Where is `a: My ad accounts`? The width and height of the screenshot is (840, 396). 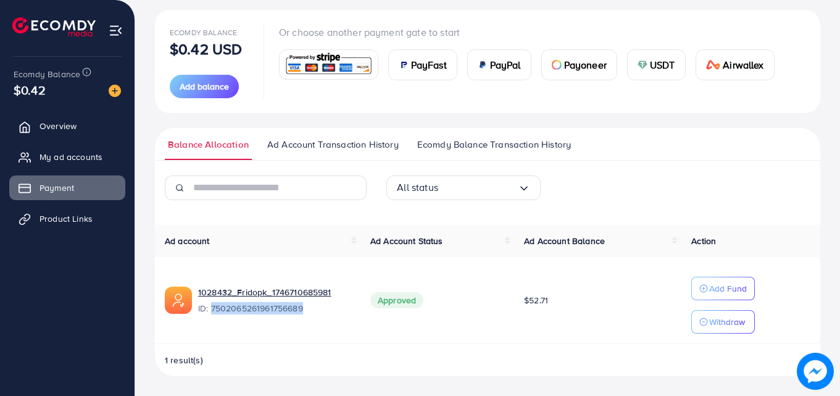
a: My ad accounts is located at coordinates (67, 157).